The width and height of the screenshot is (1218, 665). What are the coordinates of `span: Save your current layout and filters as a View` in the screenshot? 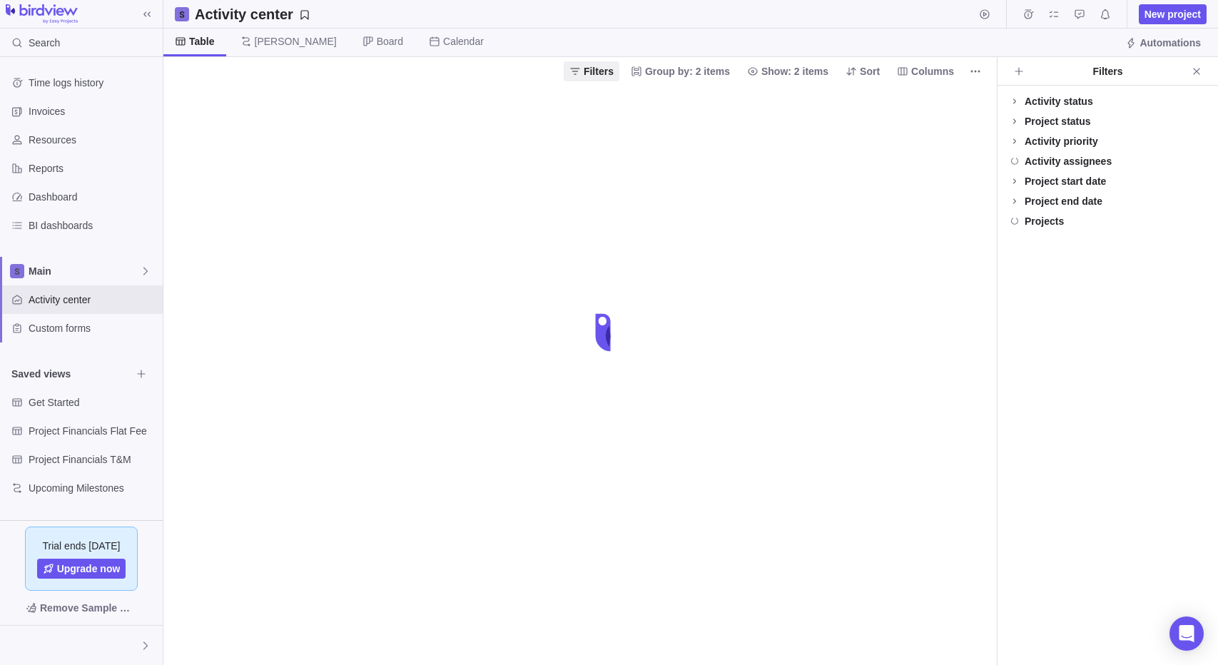 It's located at (253, 14).